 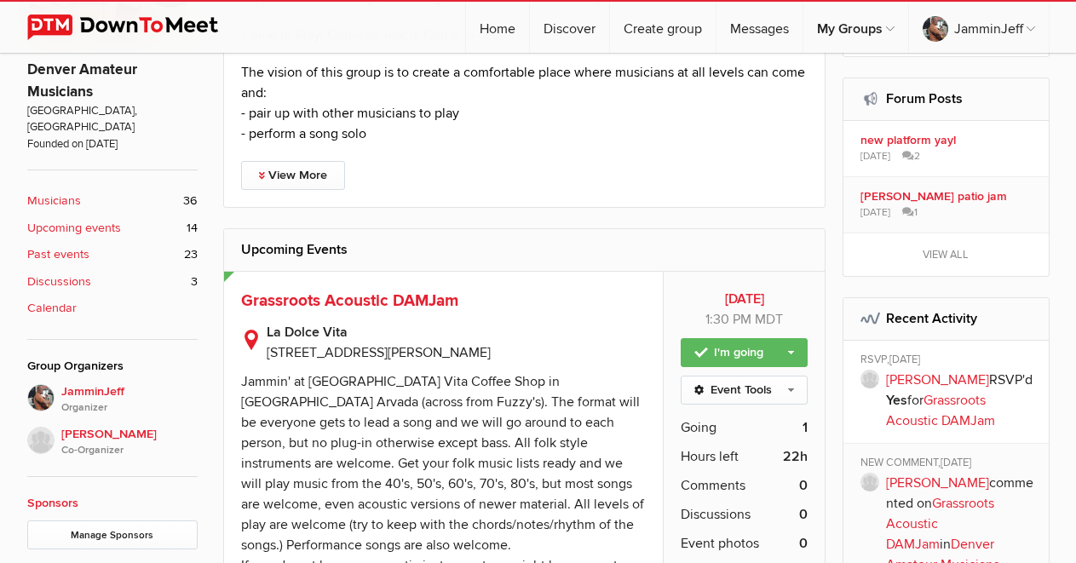 What do you see at coordinates (805, 428) in the screenshot?
I see `b: 1` at bounding box center [805, 428].